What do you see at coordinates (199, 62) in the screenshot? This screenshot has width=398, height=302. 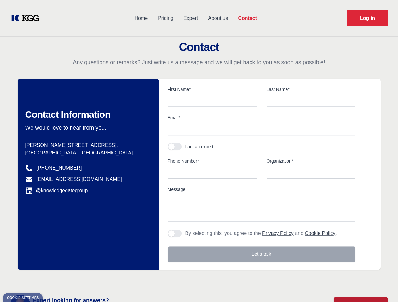 I see `p: Any questions or remarks? Just write us a message and we will get back to you as soon as possible!` at bounding box center [199, 62].